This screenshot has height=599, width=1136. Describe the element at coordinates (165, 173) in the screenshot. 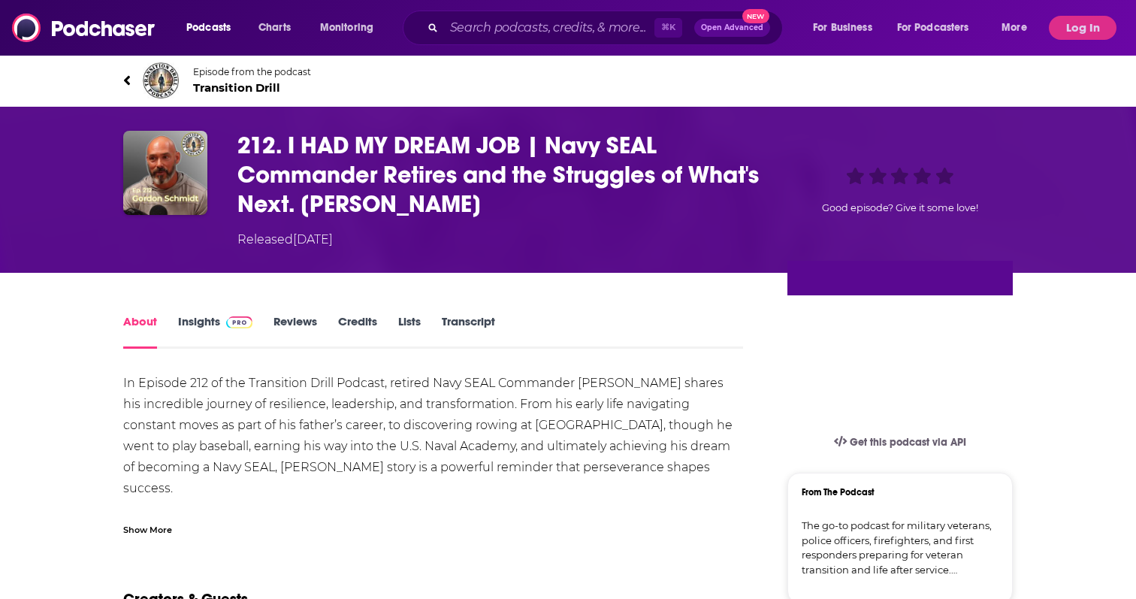

I see `a: 212. I HAD MY DREAM JOB | Navy SEAL Commander Retires and the Struggles of What's Next. Gordon Sc...` at that location.